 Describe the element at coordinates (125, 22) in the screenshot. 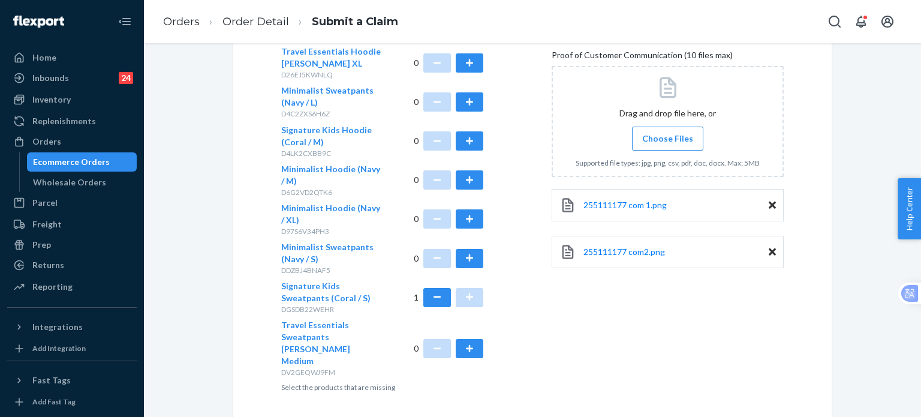

I see `button: Close Navigation` at that location.